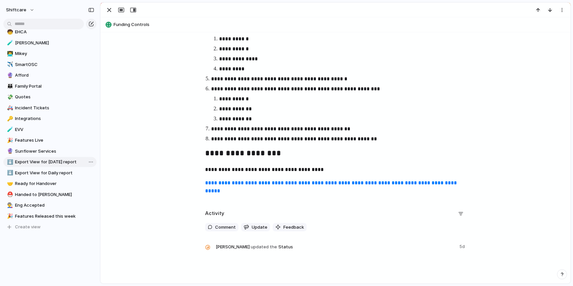 The image size is (573, 286). I want to click on div: 🔮Afford, so click(50, 75).